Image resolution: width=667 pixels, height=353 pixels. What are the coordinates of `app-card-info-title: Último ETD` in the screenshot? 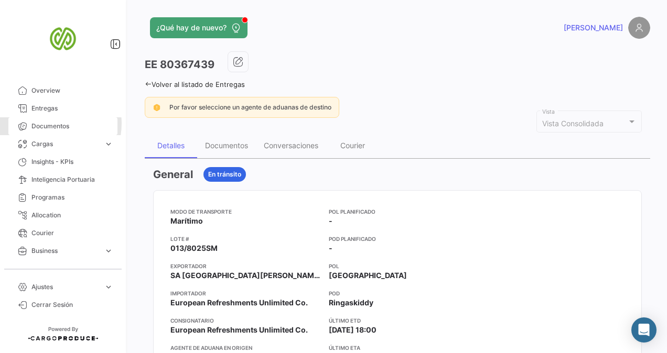 It's located at (401, 321).